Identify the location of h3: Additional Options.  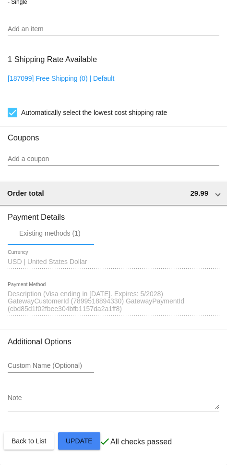
(114, 341).